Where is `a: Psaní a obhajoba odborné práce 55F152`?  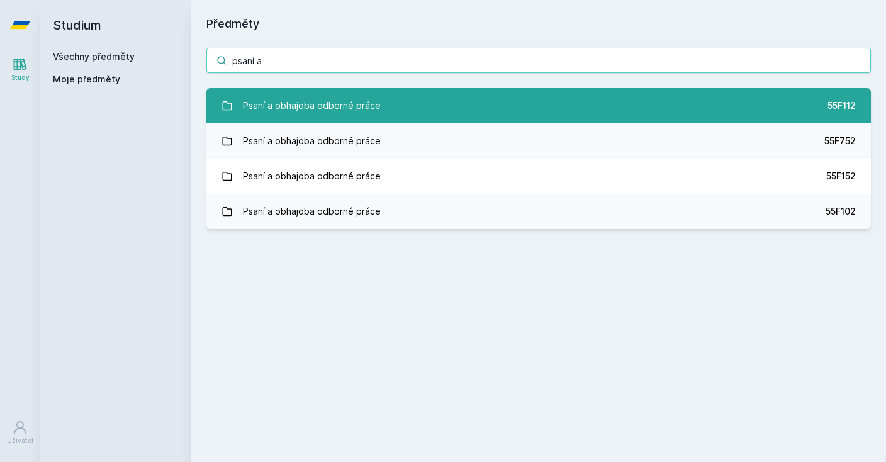
a: Psaní a obhajoba odborné práce 55F152 is located at coordinates (539, 176).